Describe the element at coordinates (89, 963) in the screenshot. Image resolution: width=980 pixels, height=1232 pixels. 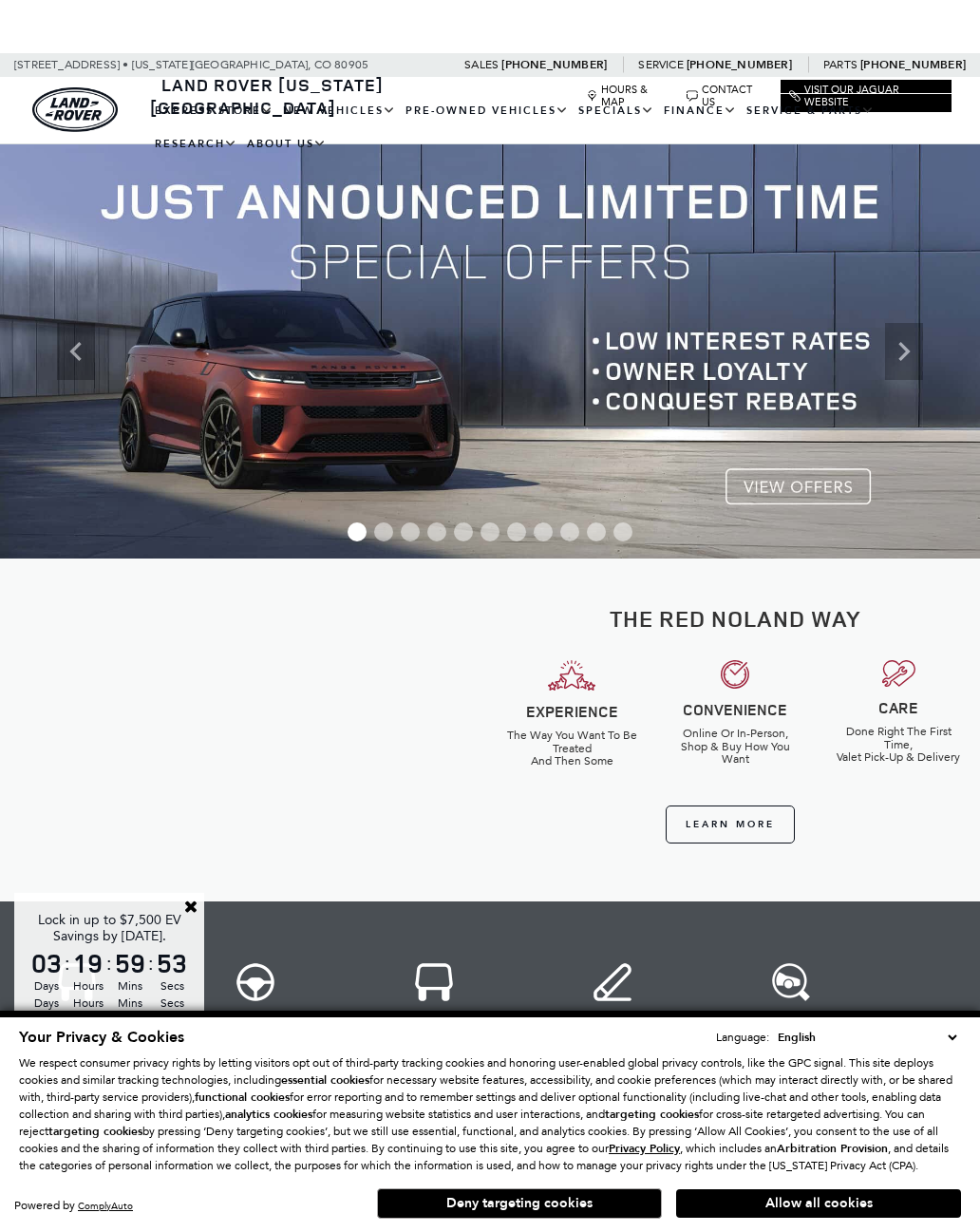
I see `span: 19` at that location.